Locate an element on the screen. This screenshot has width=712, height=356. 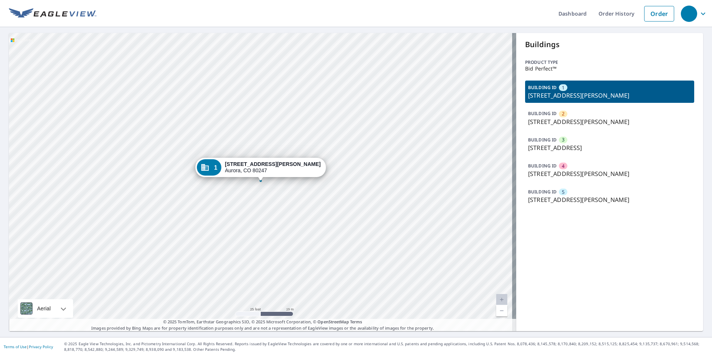
a: OpenStreetMap is located at coordinates (333, 321).